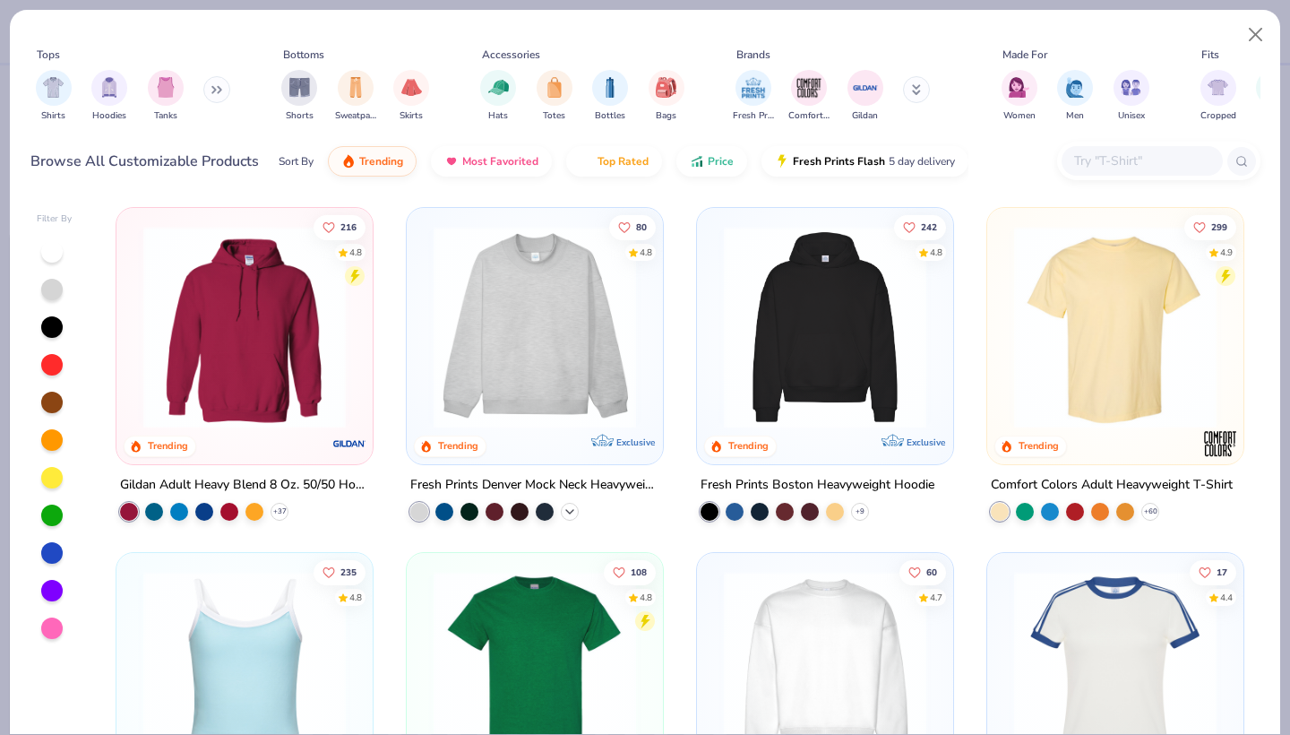 The width and height of the screenshot is (1290, 735). I want to click on span: Hoodies, so click(109, 116).